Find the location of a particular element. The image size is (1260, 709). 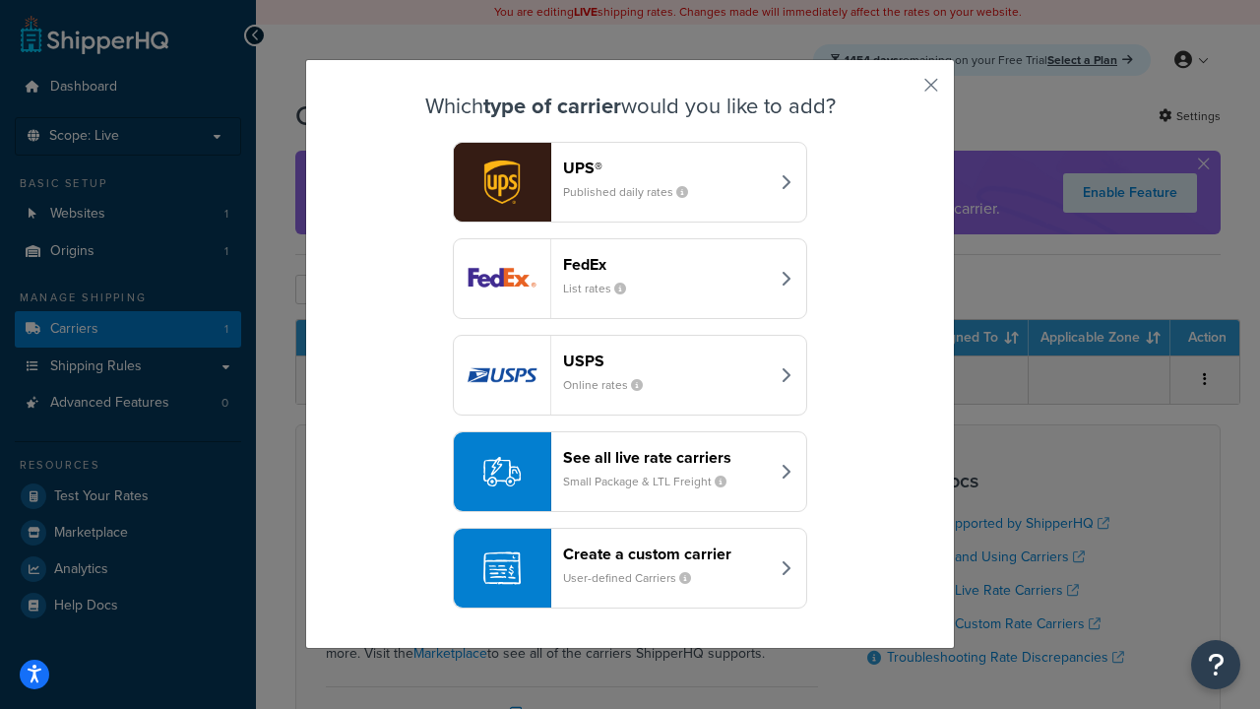

img: icon-carrier-liverate-becf4550.svg is located at coordinates (502, 472).